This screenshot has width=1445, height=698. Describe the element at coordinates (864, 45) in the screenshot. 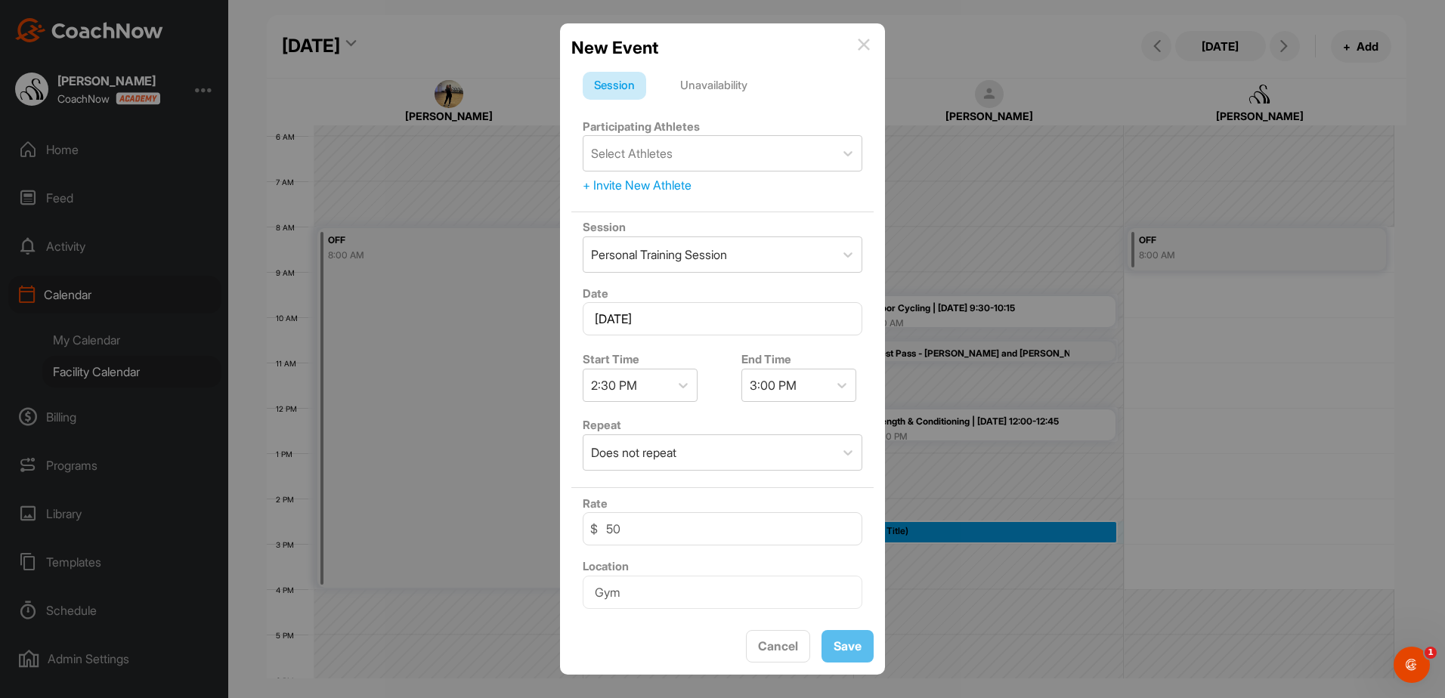

I see `img: info` at that location.